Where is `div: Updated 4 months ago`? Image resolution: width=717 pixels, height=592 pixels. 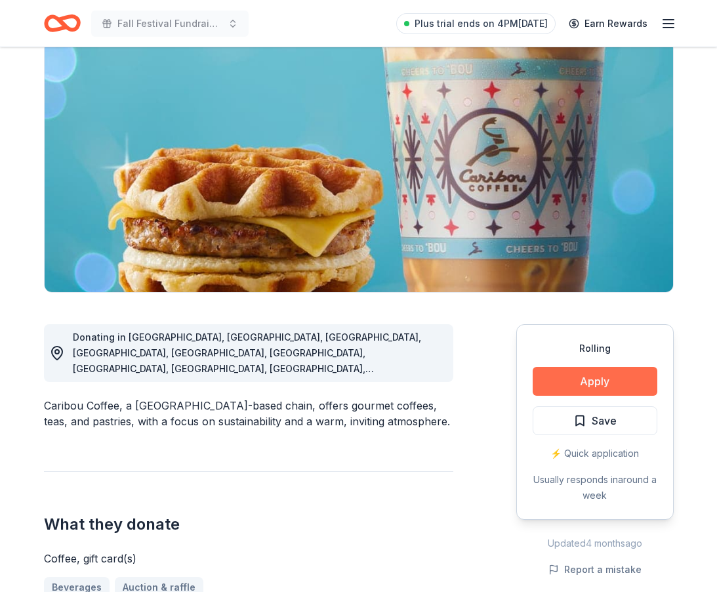
div: Updated 4 months ago is located at coordinates (595, 543).